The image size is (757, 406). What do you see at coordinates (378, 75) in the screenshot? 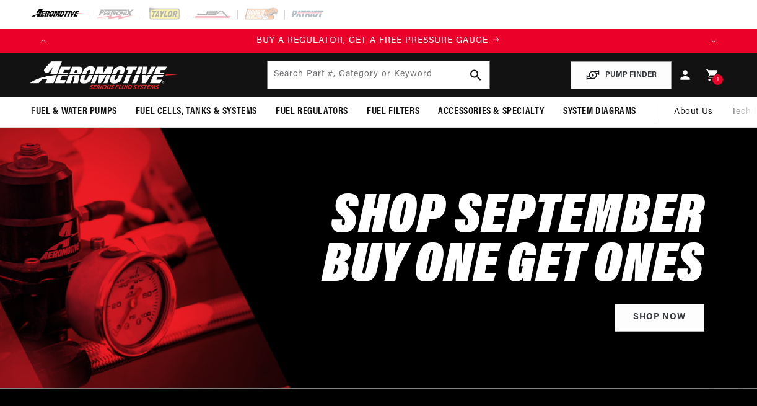
I see `input: Search by Part Number, Category or Keyword` at bounding box center [378, 75].